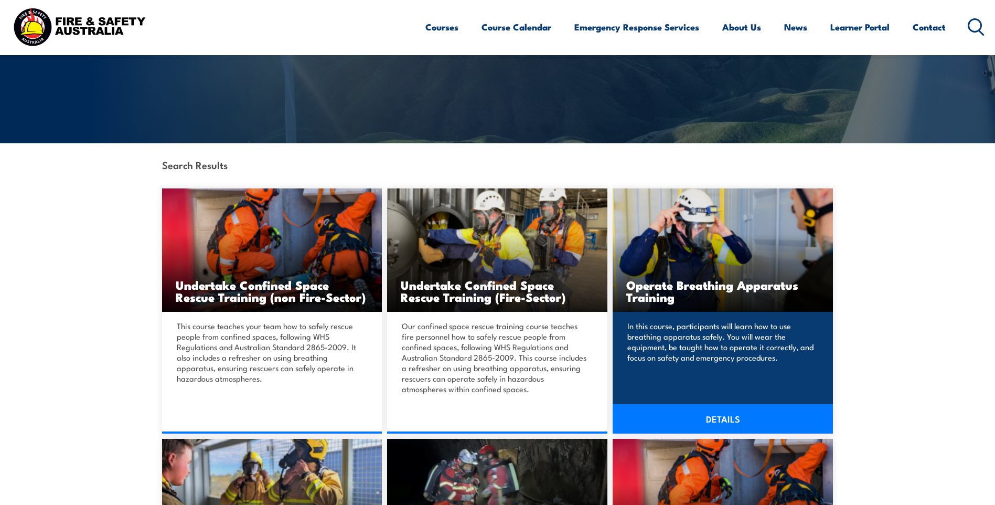 The image size is (995, 505). What do you see at coordinates (723, 419) in the screenshot?
I see `a: DETAILS` at bounding box center [723, 419].